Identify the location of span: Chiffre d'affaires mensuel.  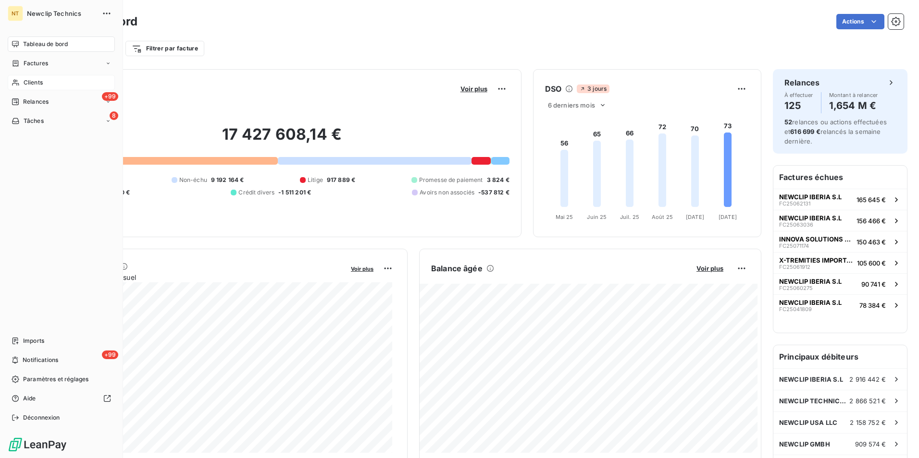
(199, 277).